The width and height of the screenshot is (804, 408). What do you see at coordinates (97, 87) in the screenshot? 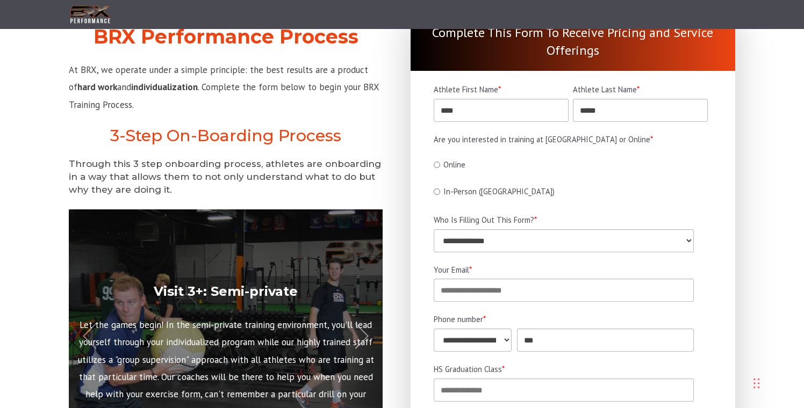
I see `strong: hard work` at bounding box center [97, 87].